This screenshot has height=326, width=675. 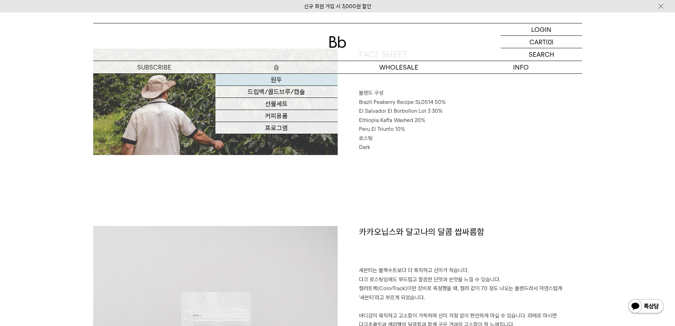 What do you see at coordinates (399, 67) in the screenshot?
I see `p: WHOLESALE` at bounding box center [399, 67].